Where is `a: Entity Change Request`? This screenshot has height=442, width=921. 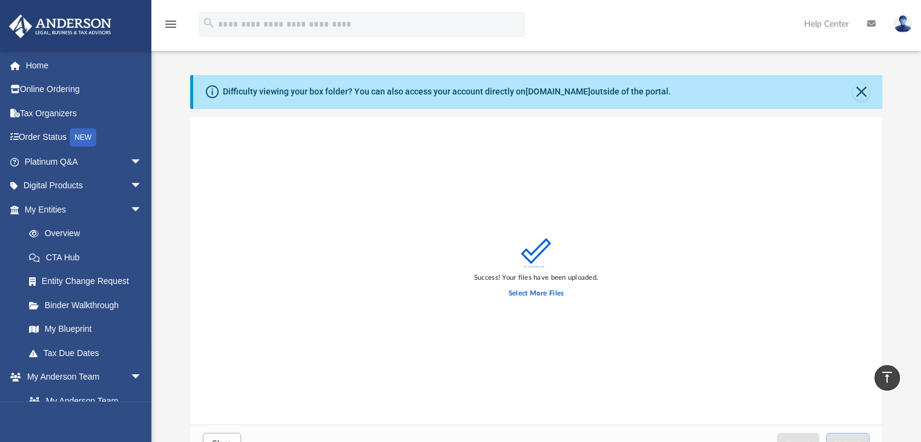
a: Entity Change Request is located at coordinates (88, 282).